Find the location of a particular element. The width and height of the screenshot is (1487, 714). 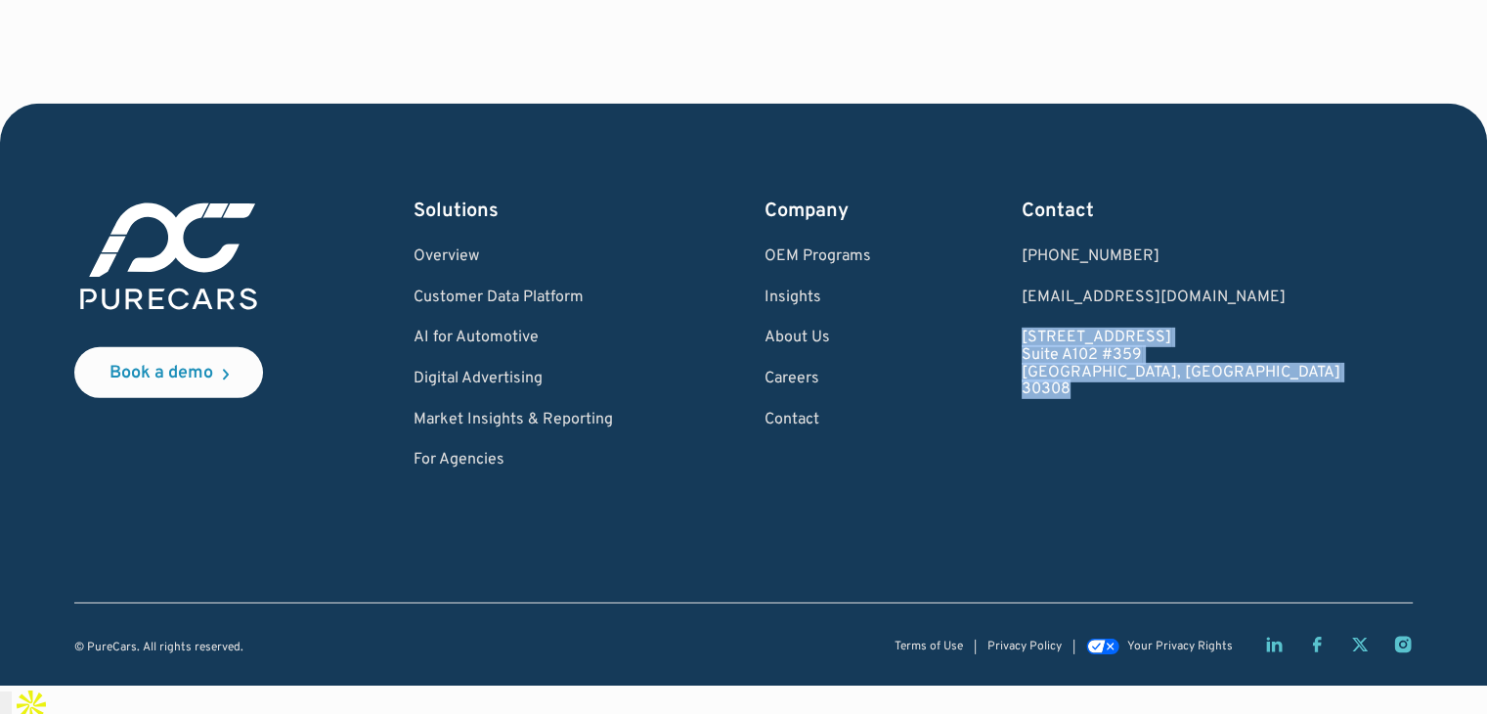

a: Digital Advertising is located at coordinates (513, 379).